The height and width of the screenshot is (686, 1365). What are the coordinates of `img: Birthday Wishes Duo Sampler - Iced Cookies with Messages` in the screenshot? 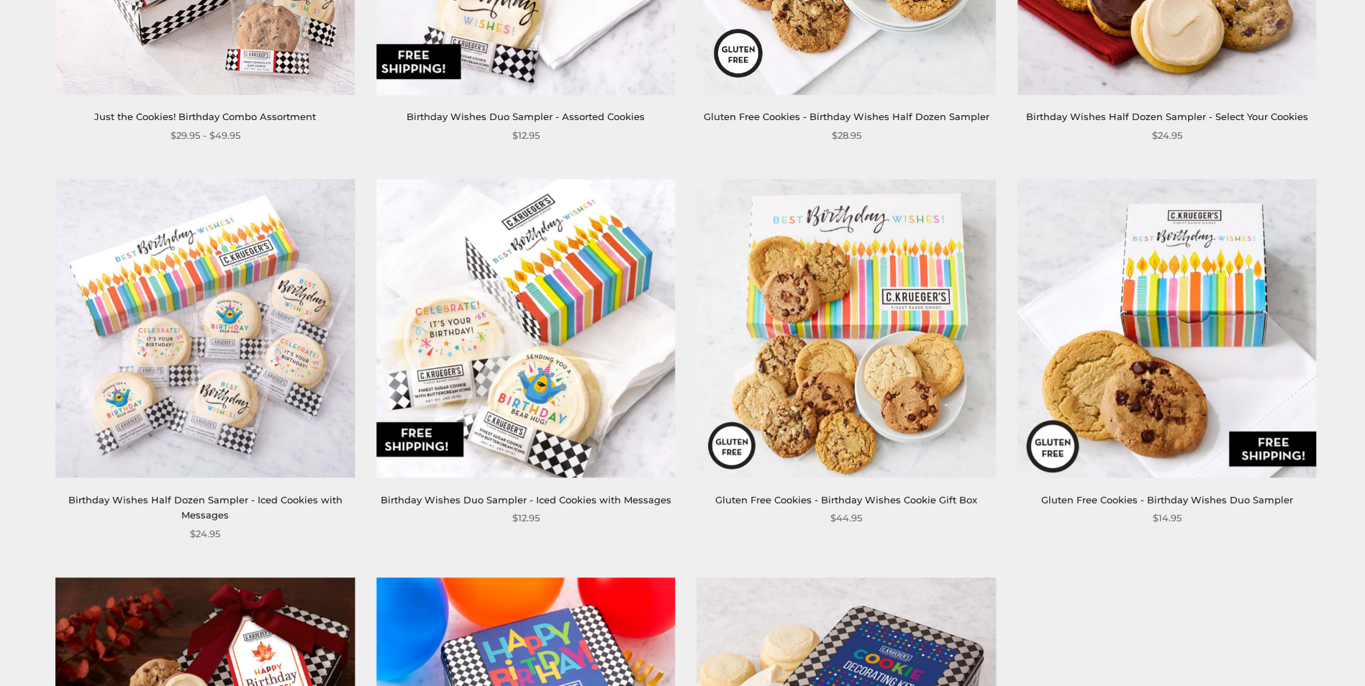 It's located at (526, 329).